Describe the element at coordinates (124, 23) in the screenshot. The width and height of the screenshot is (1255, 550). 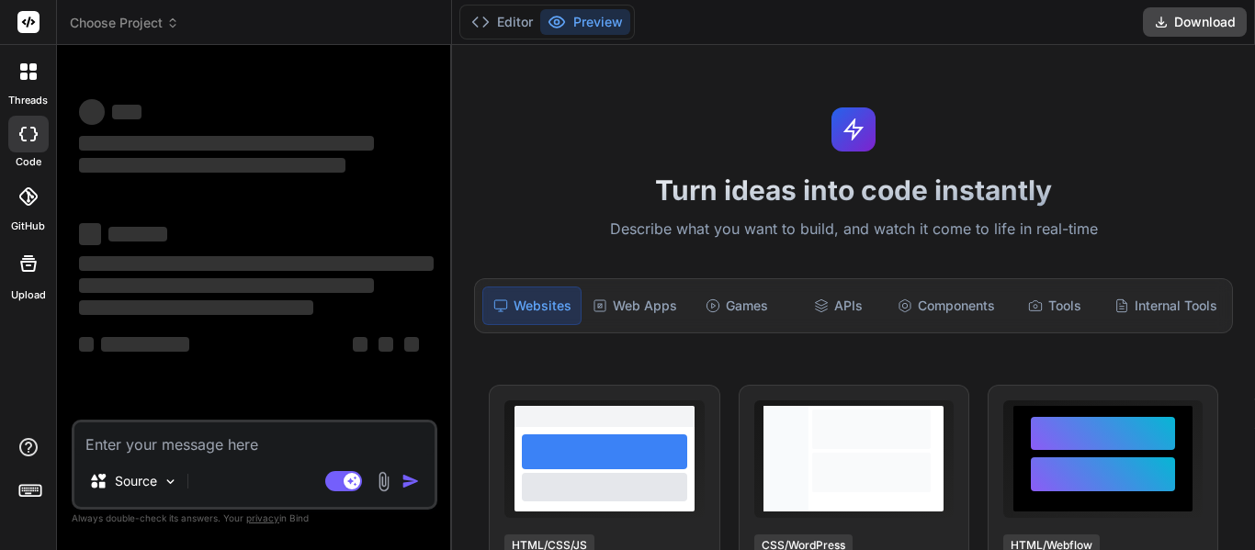
I see `span: Choose Project` at that location.